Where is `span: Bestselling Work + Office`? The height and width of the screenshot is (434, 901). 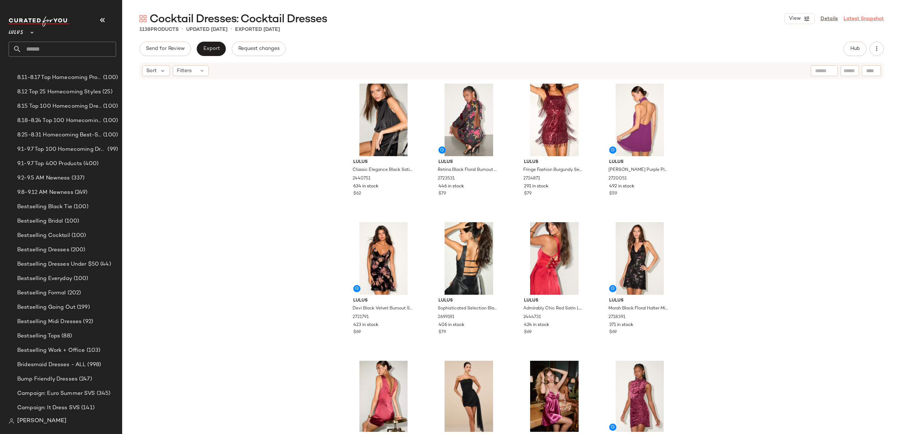
span: Bestselling Work + Office is located at coordinates (51, 351).